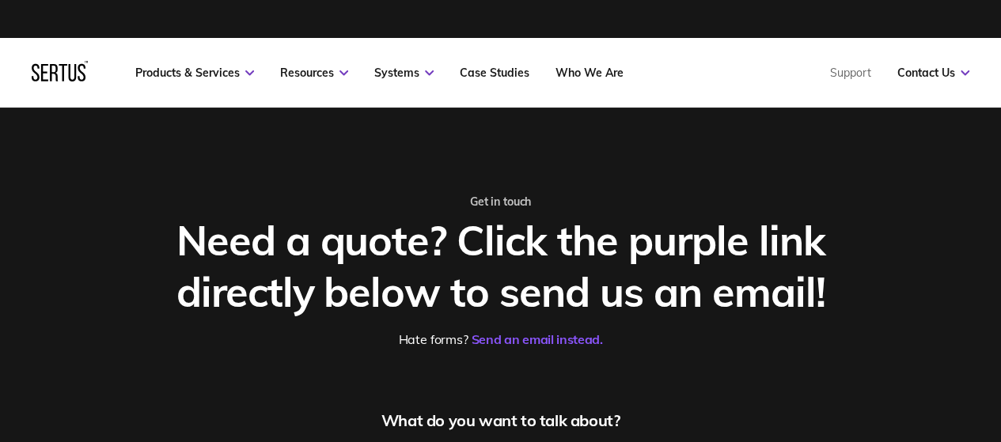 The height and width of the screenshot is (442, 1001). Describe the element at coordinates (851, 73) in the screenshot. I see `a: Support` at that location.